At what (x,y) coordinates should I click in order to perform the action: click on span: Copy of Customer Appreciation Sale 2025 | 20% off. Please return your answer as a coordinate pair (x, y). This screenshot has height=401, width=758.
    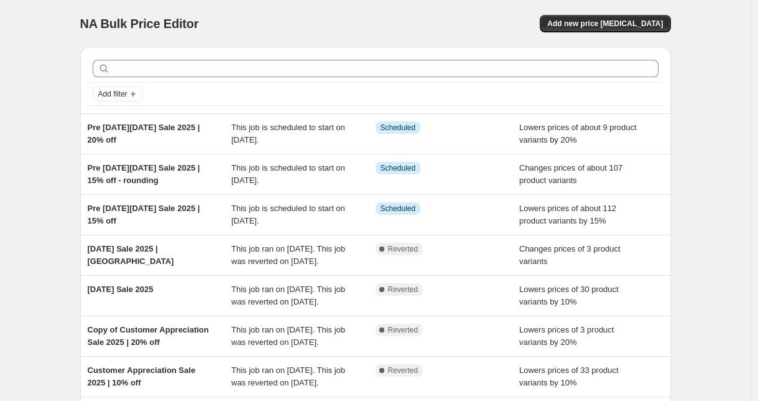
    Looking at the image, I should click on (148, 335).